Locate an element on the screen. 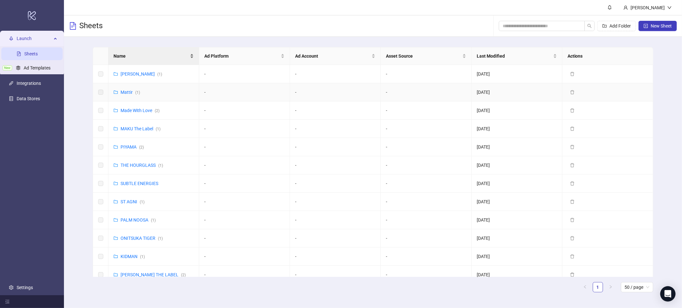 The height and width of the screenshot is (308, 682). span: Ad Platform is located at coordinates (242, 56).